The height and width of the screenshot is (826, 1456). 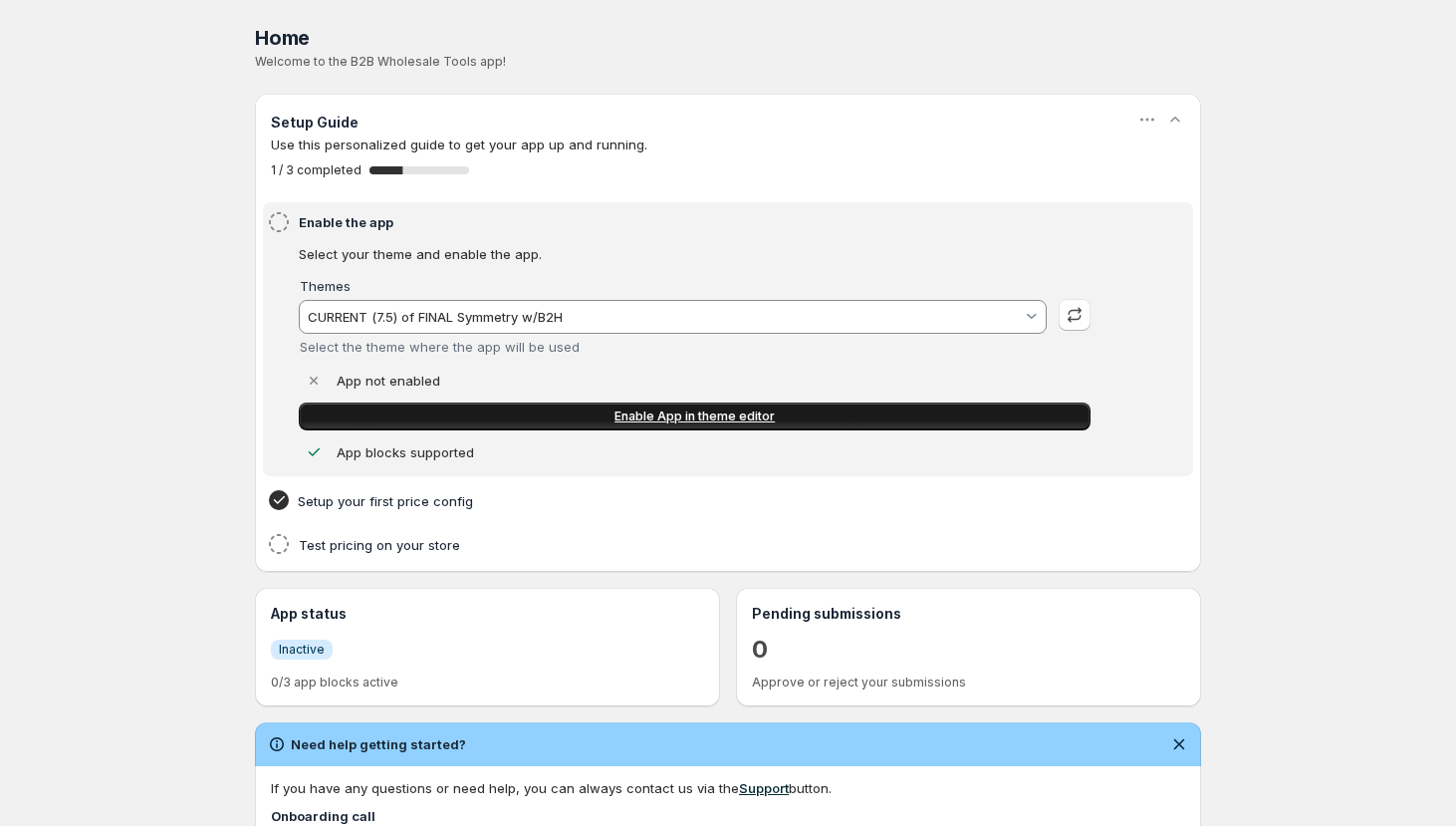 What do you see at coordinates (695, 254) in the screenshot?
I see `p: Select your theme and enable the app.` at bounding box center [695, 254].